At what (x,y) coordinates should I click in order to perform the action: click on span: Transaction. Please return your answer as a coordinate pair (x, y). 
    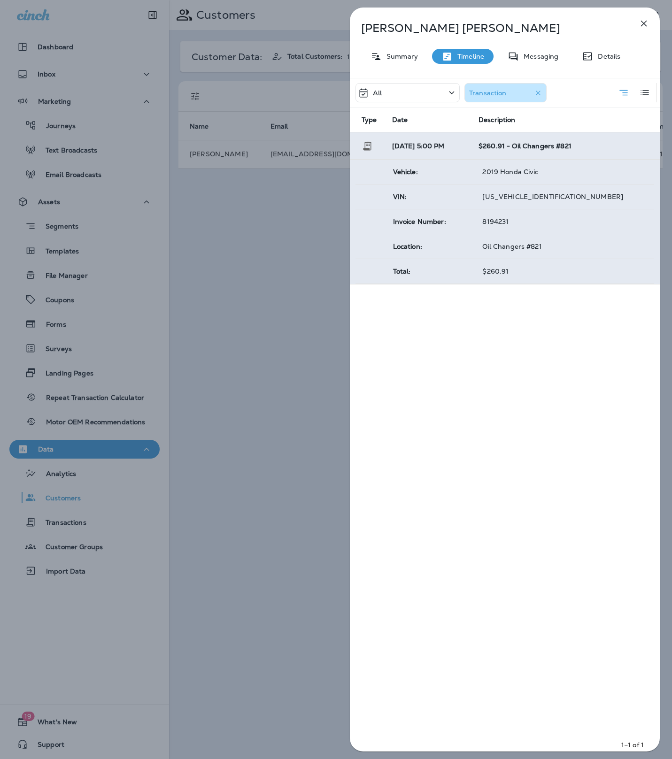
    Looking at the image, I should click on (367, 145).